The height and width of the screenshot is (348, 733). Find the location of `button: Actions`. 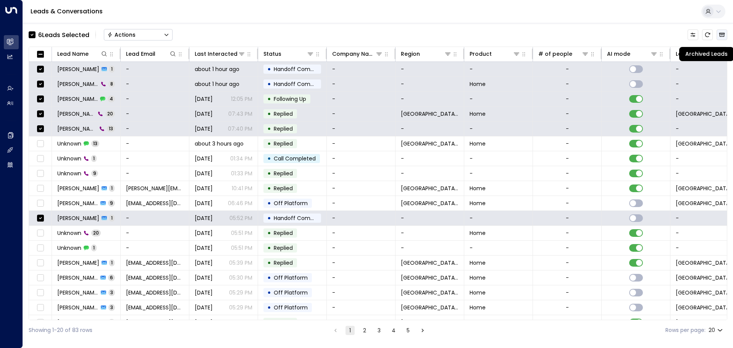

button: Actions is located at coordinates (138, 35).